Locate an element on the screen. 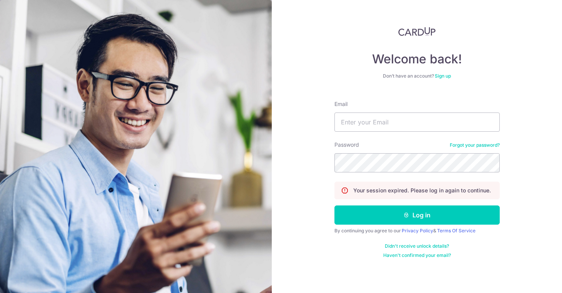 This screenshot has width=562, height=293. button: Log in is located at coordinates (417, 215).